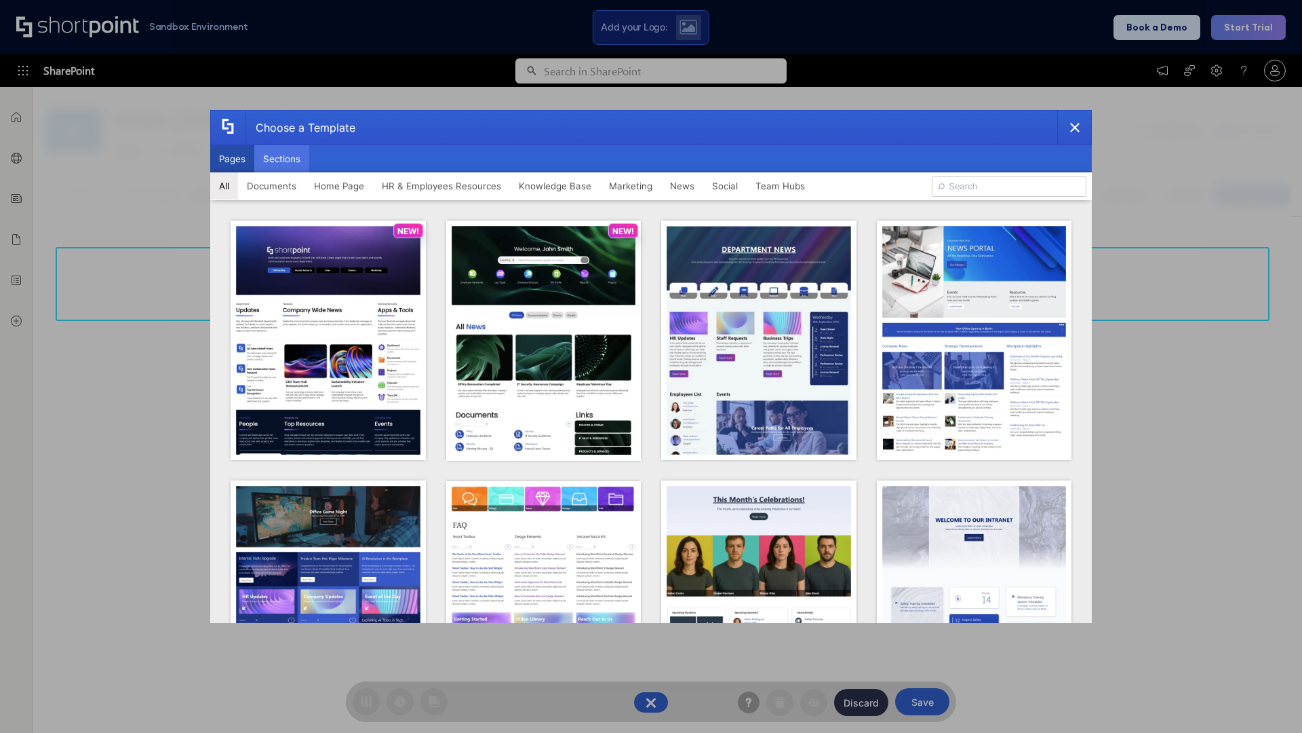 This screenshot has height=733, width=1302. I want to click on button: All, so click(224, 186).